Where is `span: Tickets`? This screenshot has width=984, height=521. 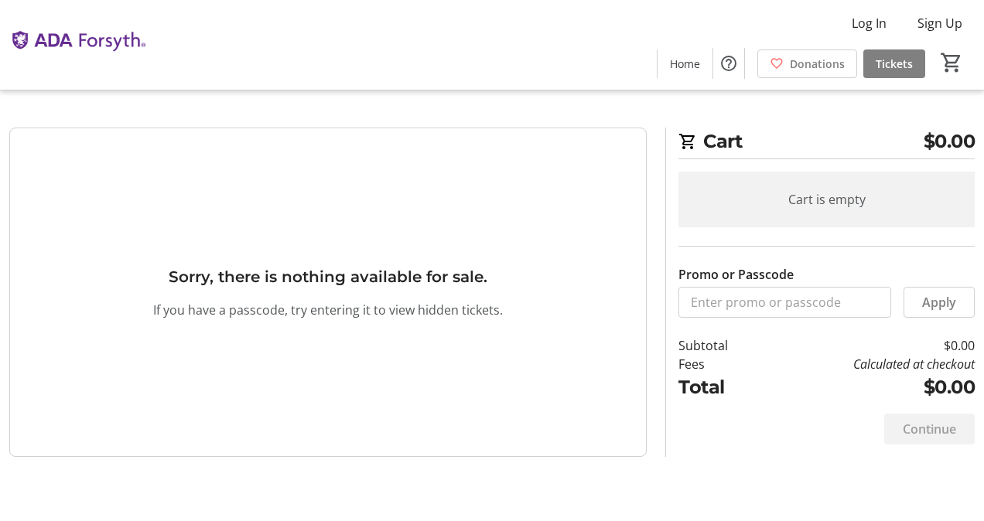 span: Tickets is located at coordinates (894, 63).